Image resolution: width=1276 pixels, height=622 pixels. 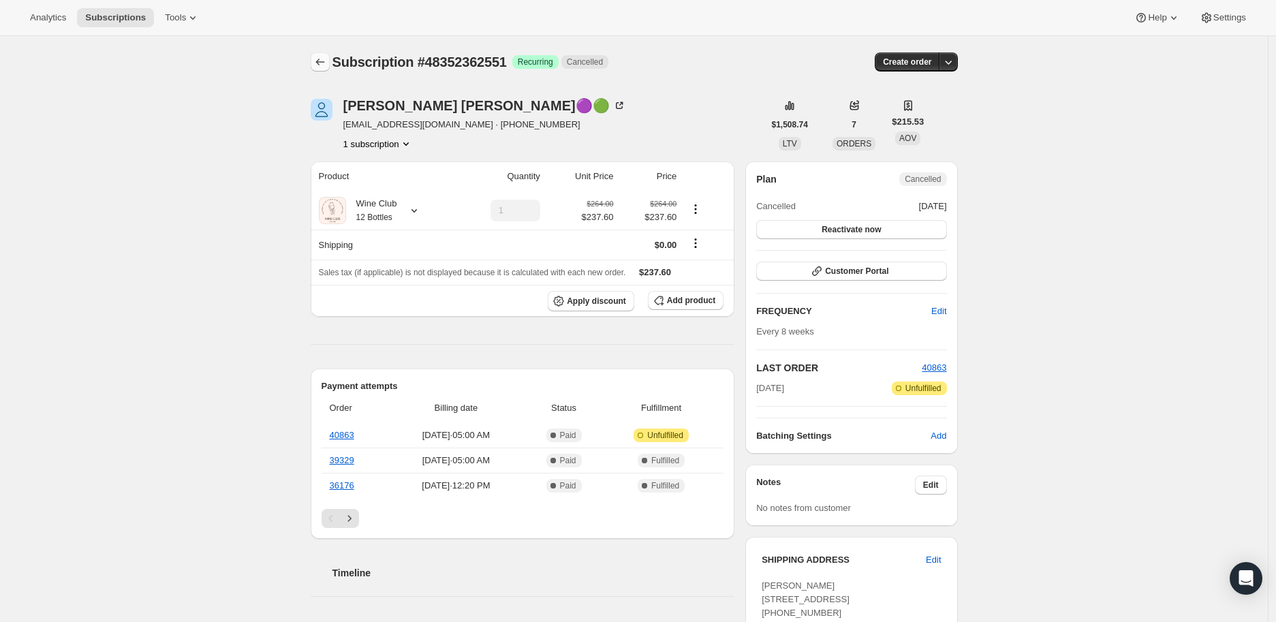 I want to click on a: 36176, so click(x=342, y=485).